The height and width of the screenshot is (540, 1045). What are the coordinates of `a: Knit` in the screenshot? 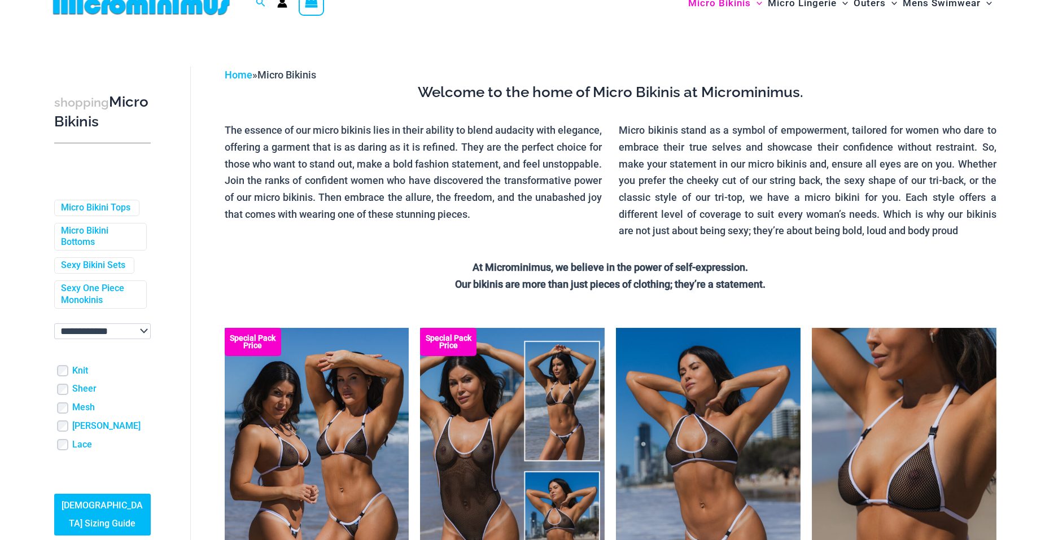 It's located at (80, 371).